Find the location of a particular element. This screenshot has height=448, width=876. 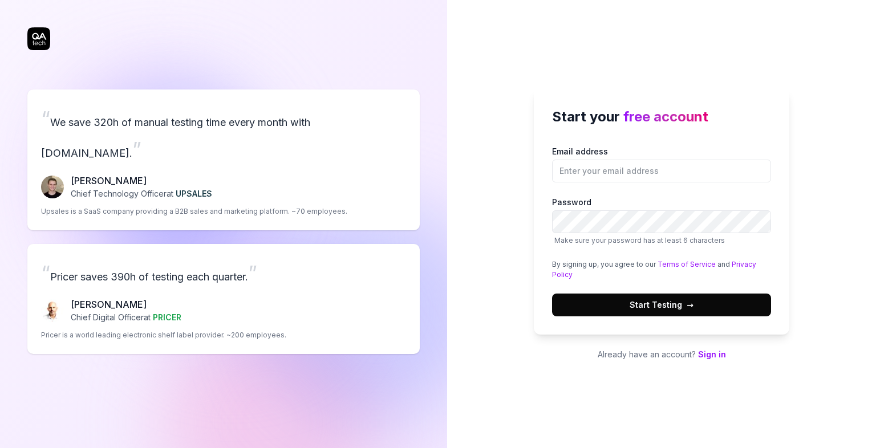

p: Pricer saves 390h of testing each quarter. is located at coordinates (224, 273).